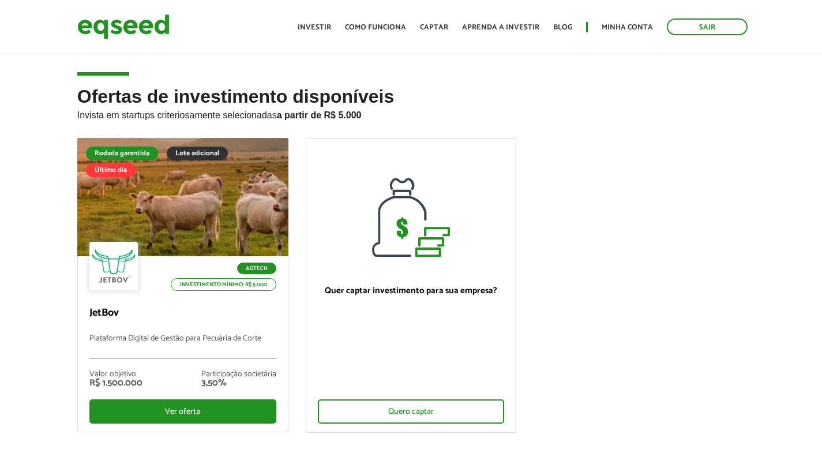 This screenshot has width=822, height=449. I want to click on div: Quero captar, so click(411, 411).